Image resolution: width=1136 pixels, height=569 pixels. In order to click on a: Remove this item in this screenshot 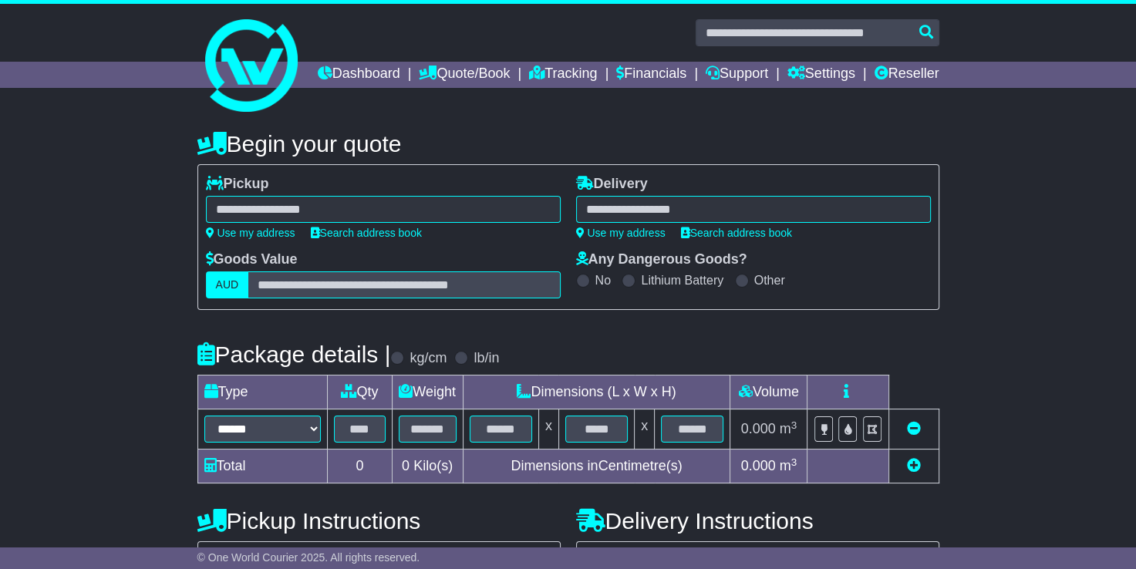, I will do `click(914, 429)`.